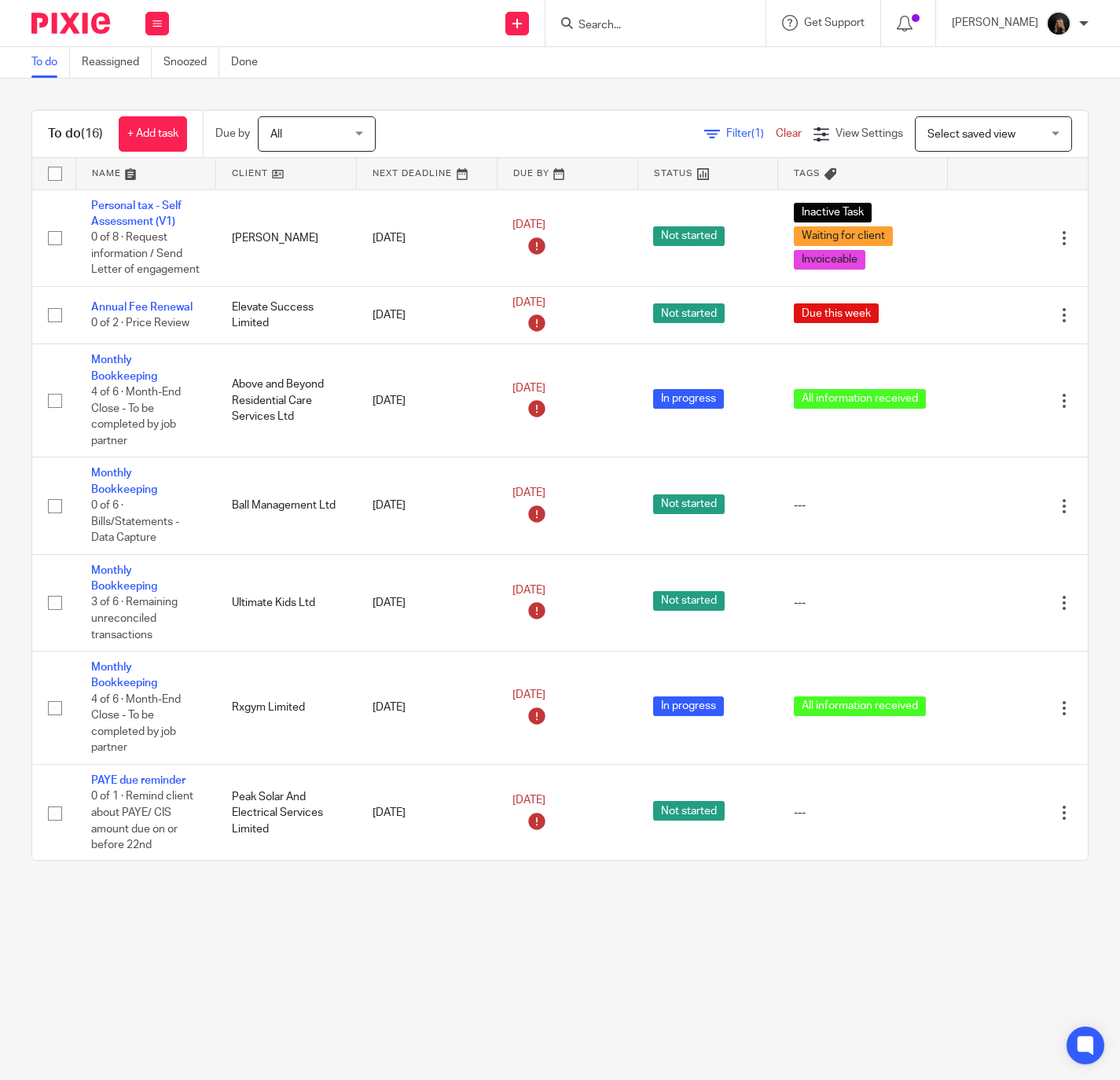 This screenshot has height=1080, width=1120. What do you see at coordinates (134, 618) in the screenshot?
I see `span: 3 of 6 · Remaining unreconciled transactions` at bounding box center [134, 618].